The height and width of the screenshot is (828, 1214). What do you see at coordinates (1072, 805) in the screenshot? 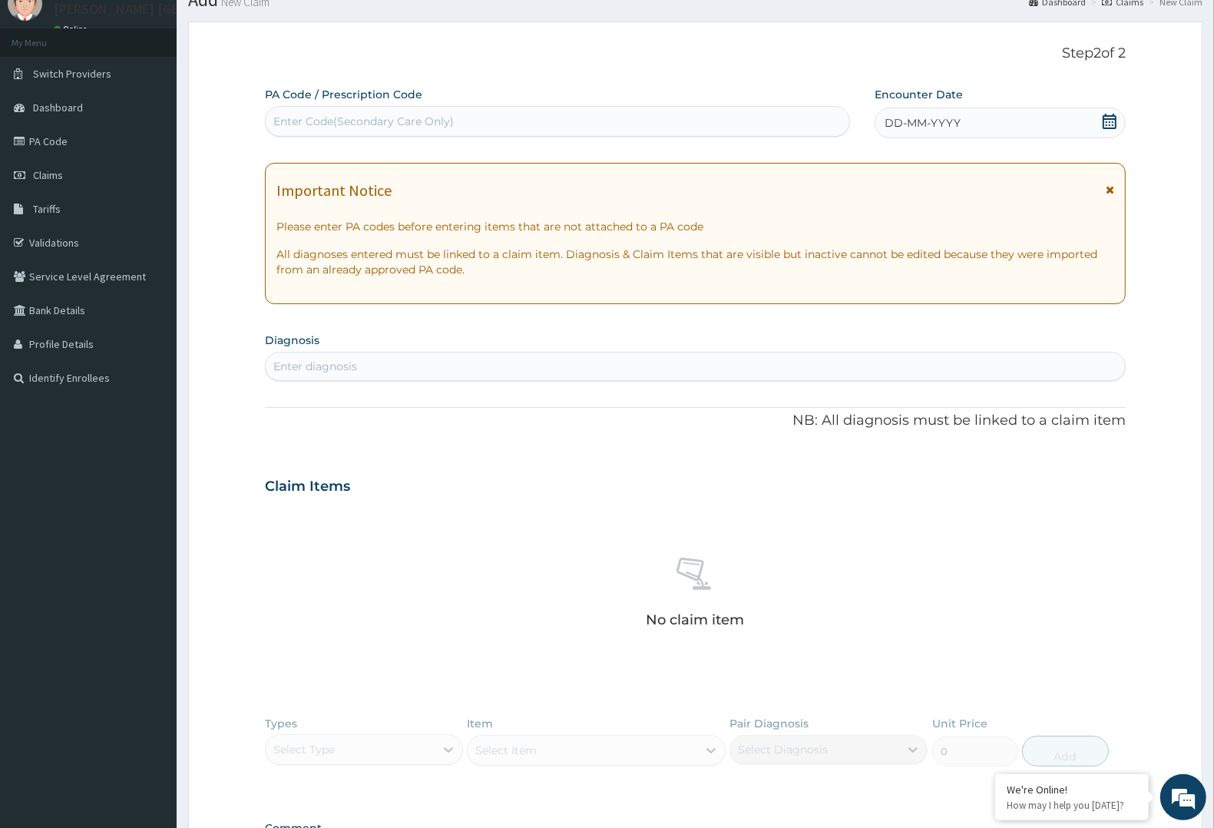
I see `p: How may I help you today?` at bounding box center [1072, 805].